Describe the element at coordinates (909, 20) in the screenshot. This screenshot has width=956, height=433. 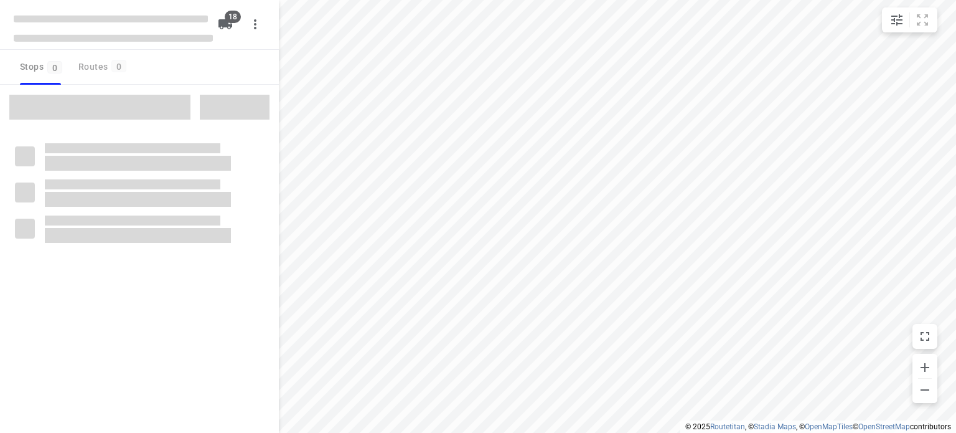
I see `div: small contained button group` at that location.